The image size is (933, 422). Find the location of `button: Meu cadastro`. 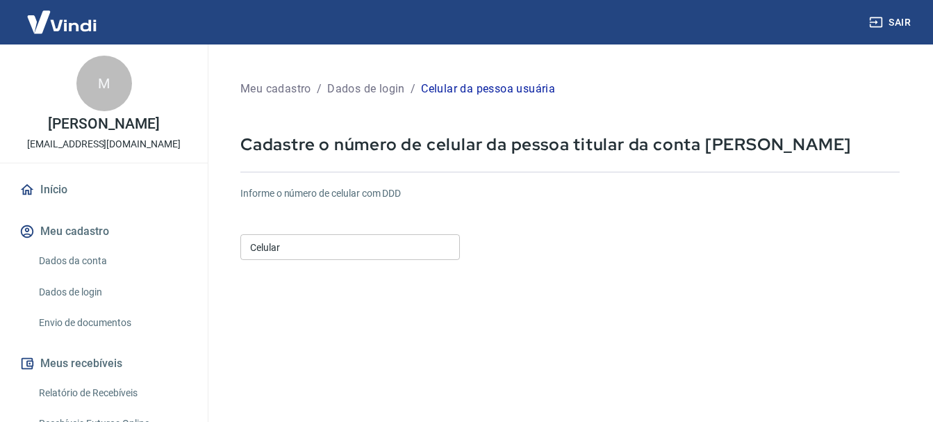

button: Meu cadastro is located at coordinates (103, 231).